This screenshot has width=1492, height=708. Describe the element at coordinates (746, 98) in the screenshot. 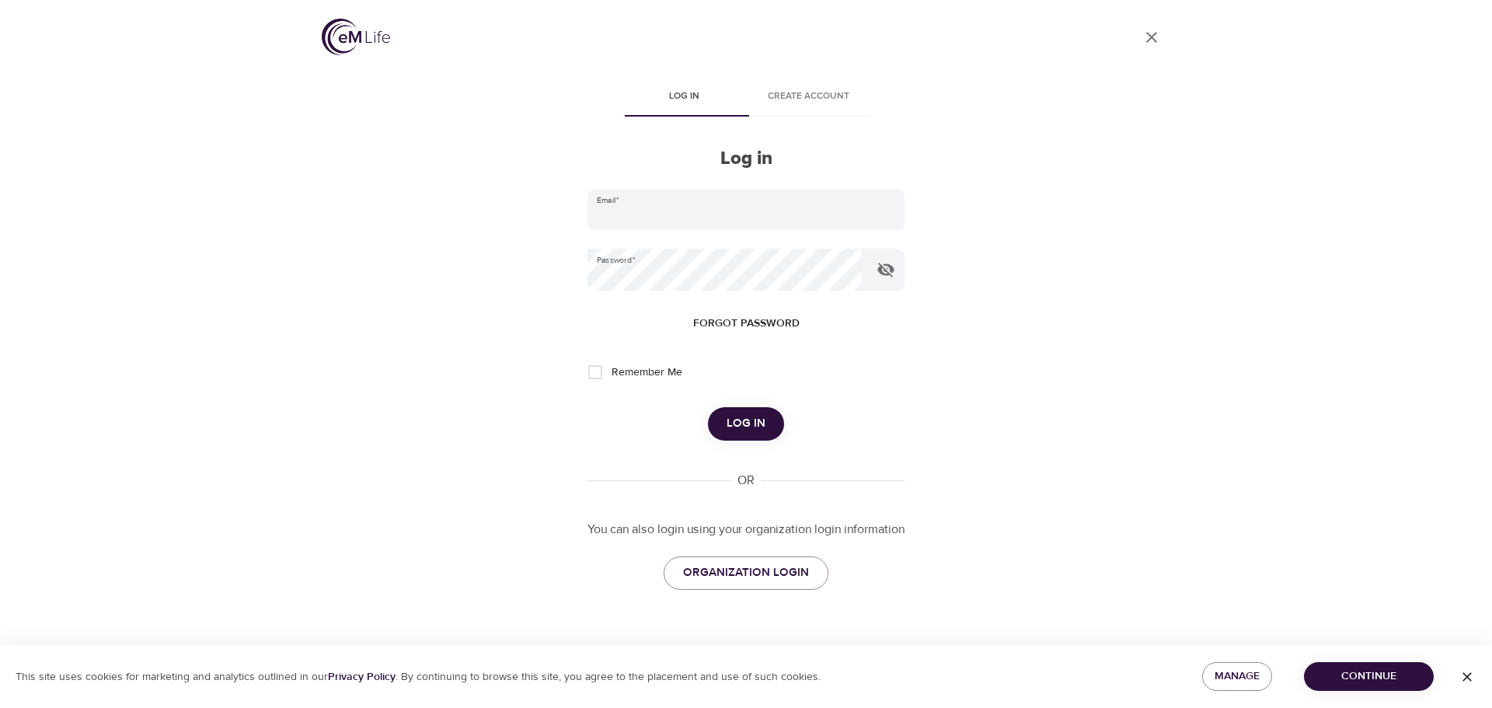

I see `div: disabled tabs example` at that location.